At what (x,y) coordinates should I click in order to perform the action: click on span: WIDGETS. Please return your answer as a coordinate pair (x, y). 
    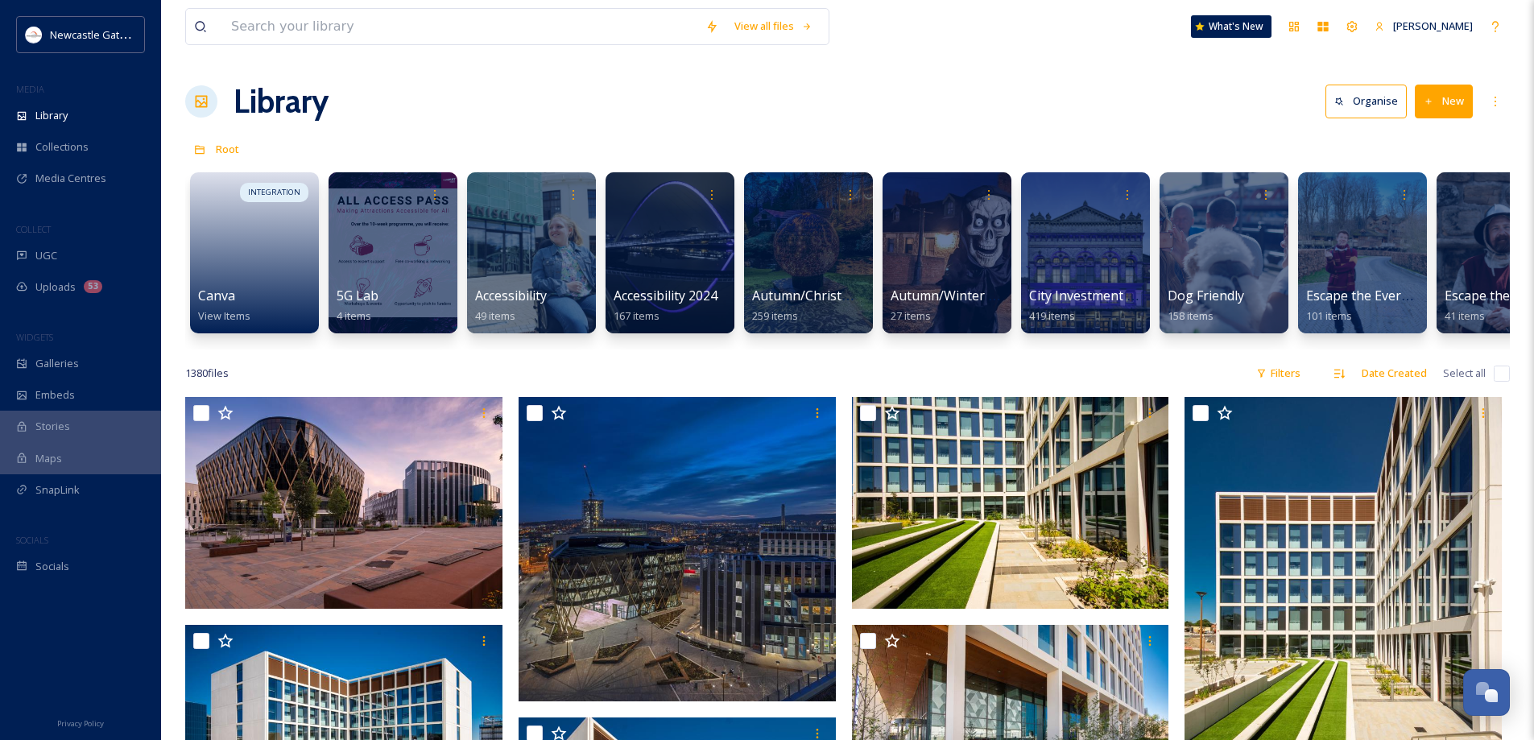
    Looking at the image, I should click on (35, 337).